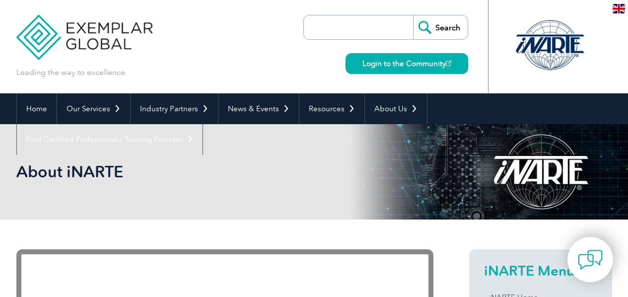 The height and width of the screenshot is (297, 628). What do you see at coordinates (174, 109) in the screenshot?
I see `a: Industry Partners` at bounding box center [174, 109].